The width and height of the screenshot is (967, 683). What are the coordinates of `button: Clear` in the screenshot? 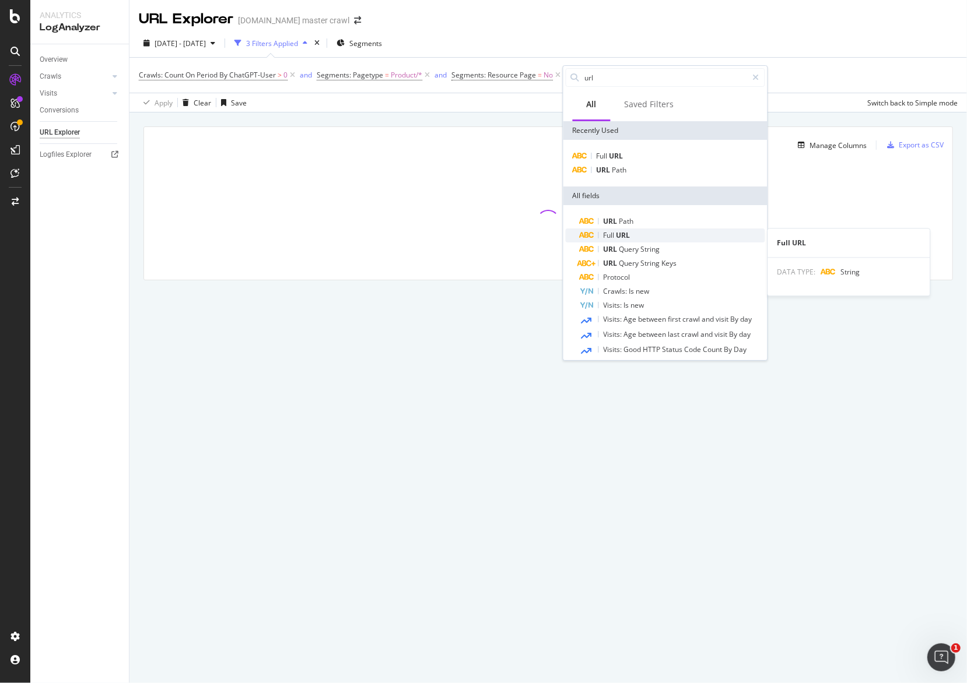 It's located at (194, 103).